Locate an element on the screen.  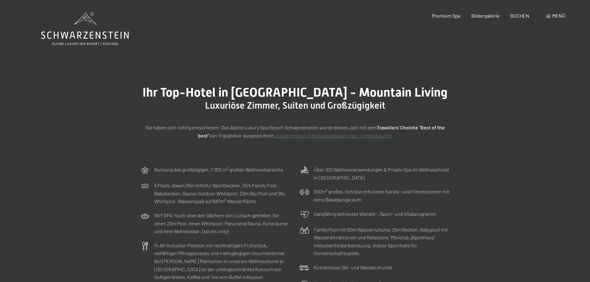
strong: Travellers' Choiche "Best of the best" is located at coordinates (321, 131).